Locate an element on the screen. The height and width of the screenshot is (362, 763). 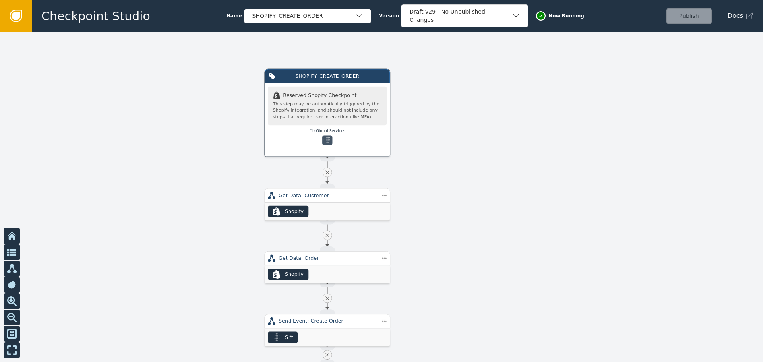
span: Checkpoint Studio is located at coordinates (96, 16).